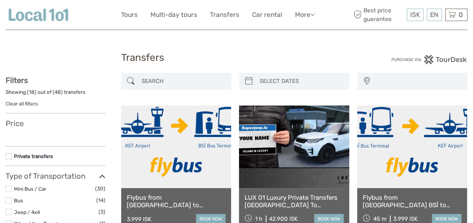 The width and height of the screenshot is (473, 223). I want to click on input: SEARCH, so click(183, 81).